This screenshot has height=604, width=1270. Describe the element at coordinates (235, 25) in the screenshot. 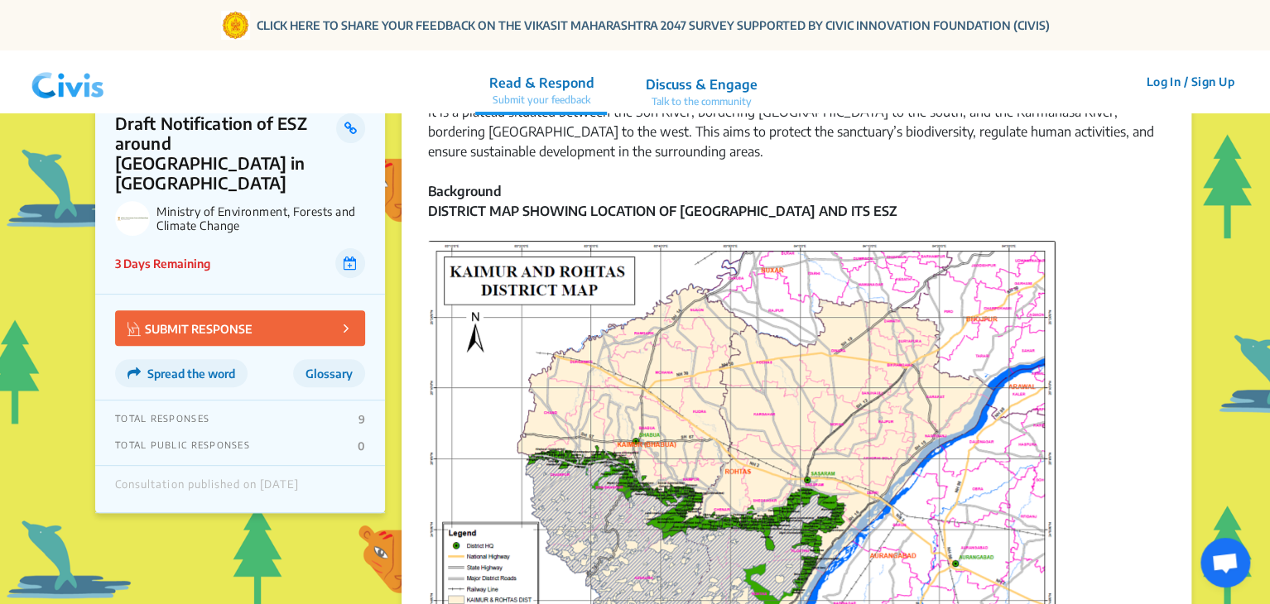

I see `img: Gom Logo` at that location.